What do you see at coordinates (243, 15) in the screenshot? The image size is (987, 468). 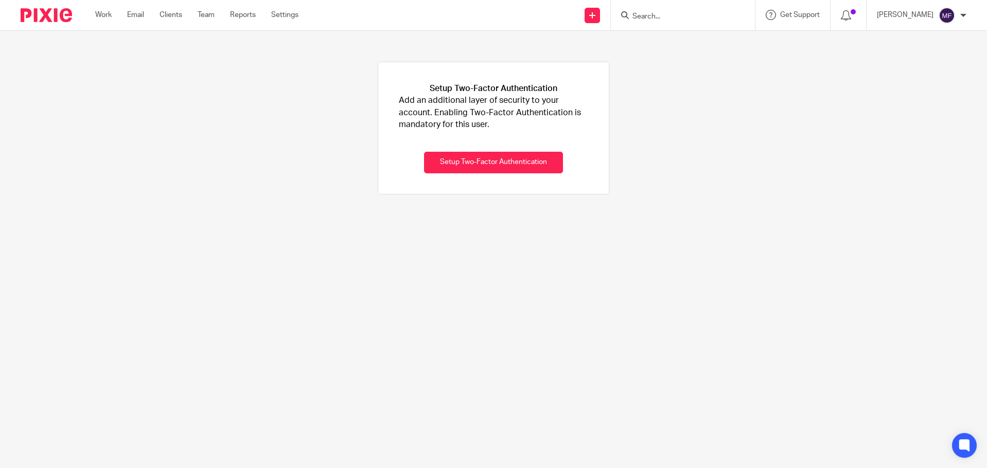 I see `a: Reports` at bounding box center [243, 15].